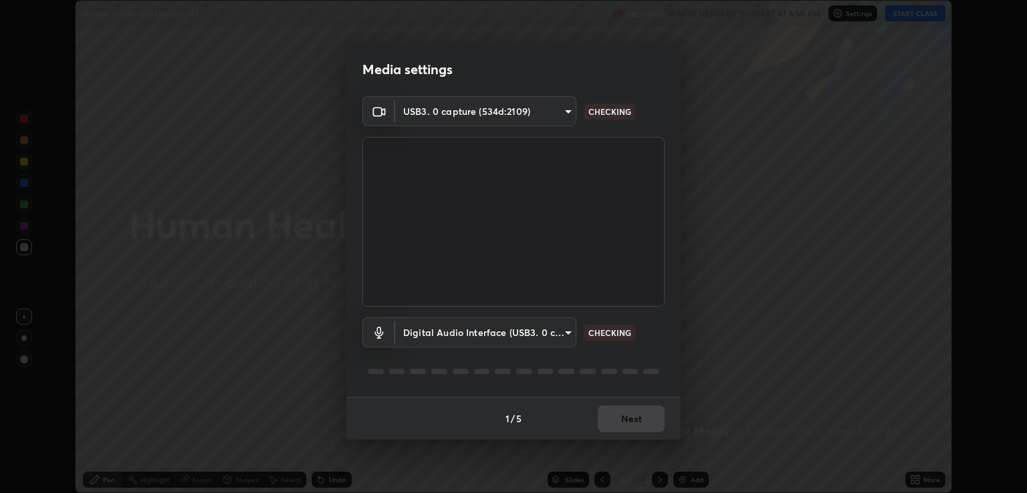 This screenshot has width=1027, height=493. Describe the element at coordinates (508, 419) in the screenshot. I see `h4: 1` at that location.